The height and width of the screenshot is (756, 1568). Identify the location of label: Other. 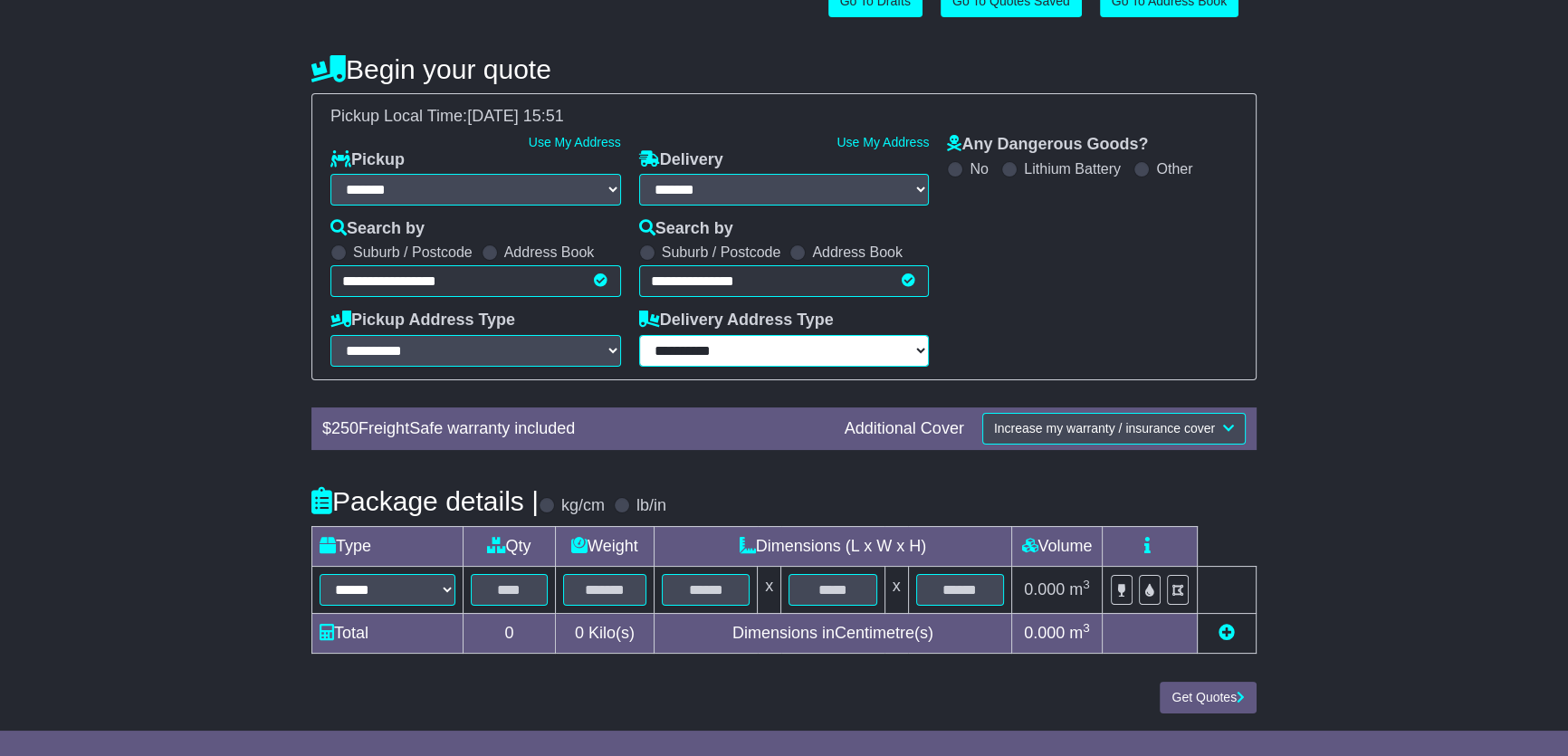
(1174, 168).